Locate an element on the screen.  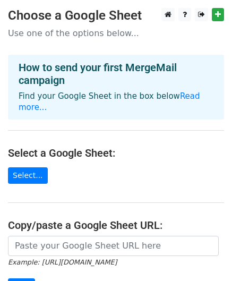
h4: Select a Google Sheet: is located at coordinates (116, 153).